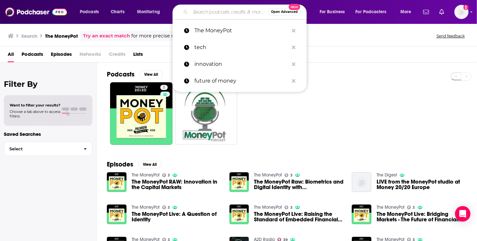 The width and height of the screenshot is (477, 241). I want to click on p: tech, so click(242, 47).